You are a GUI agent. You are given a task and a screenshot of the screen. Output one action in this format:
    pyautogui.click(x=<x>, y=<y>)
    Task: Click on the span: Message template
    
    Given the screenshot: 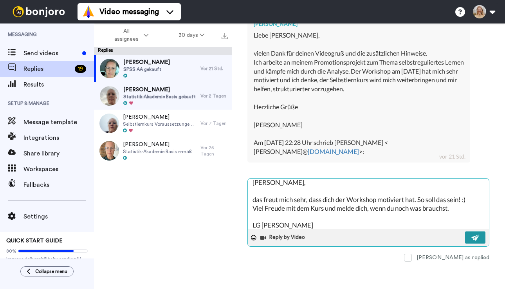 What is the action you would take?
    pyautogui.click(x=59, y=122)
    